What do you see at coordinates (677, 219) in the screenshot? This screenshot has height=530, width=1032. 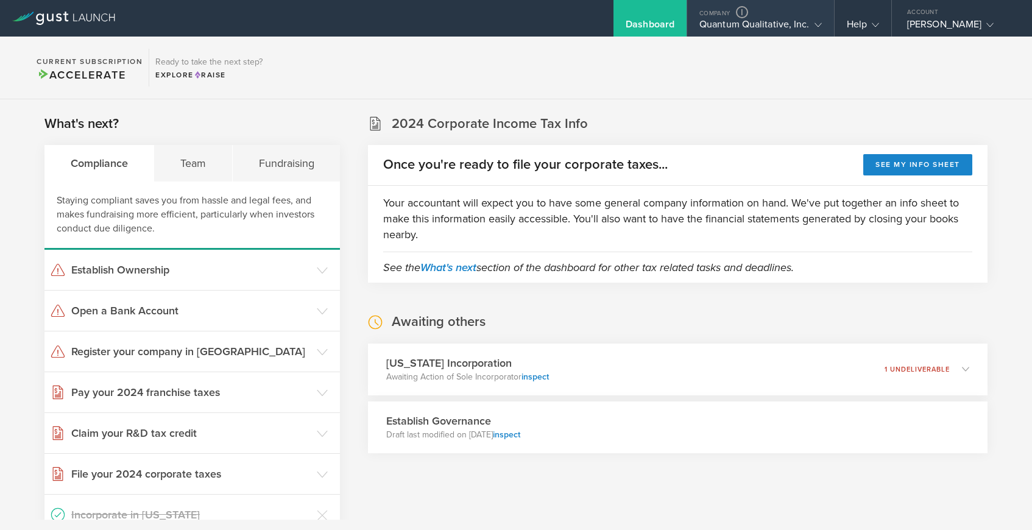 I see `p: Your accountant will expect you to have some general company information on hand. We've put toget...` at bounding box center [677, 219].